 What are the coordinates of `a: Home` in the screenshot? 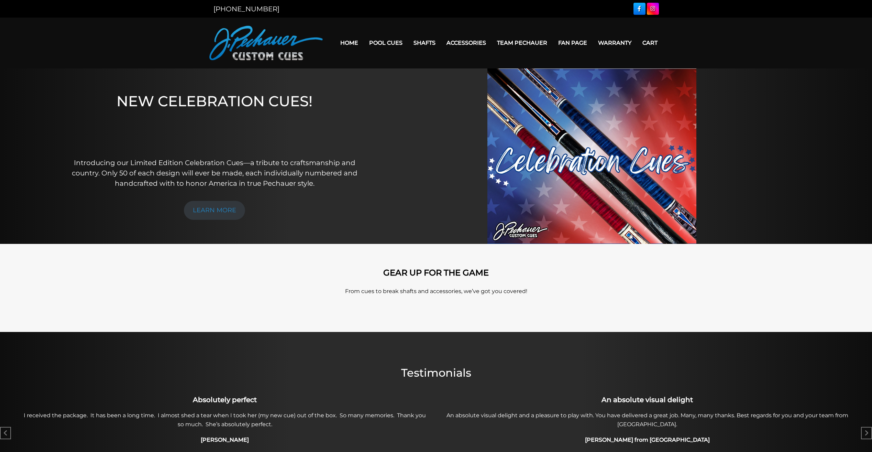 It's located at (349, 43).